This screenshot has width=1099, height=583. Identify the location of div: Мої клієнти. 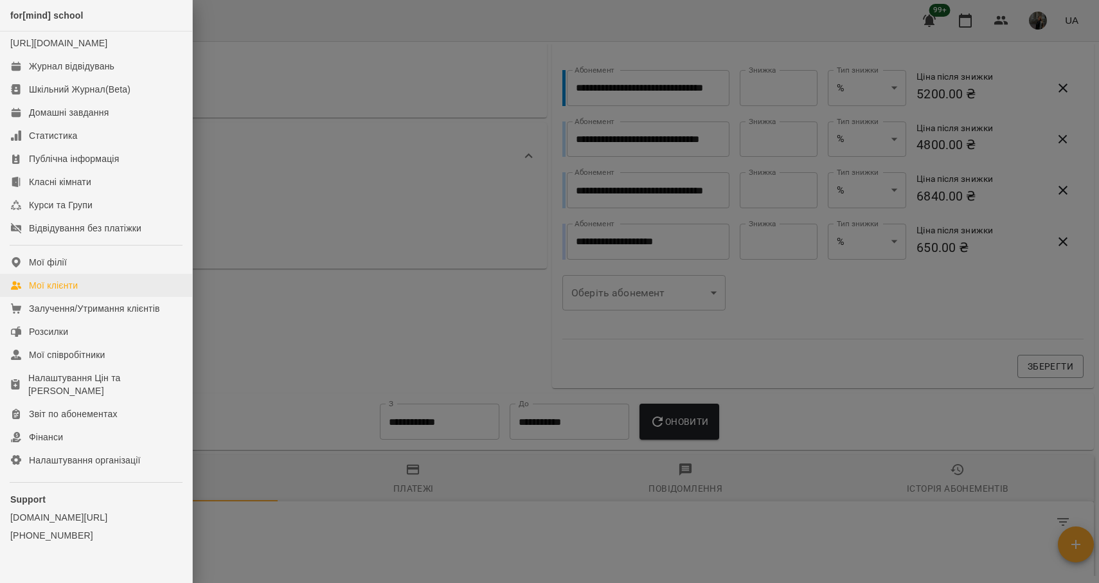
(53, 285).